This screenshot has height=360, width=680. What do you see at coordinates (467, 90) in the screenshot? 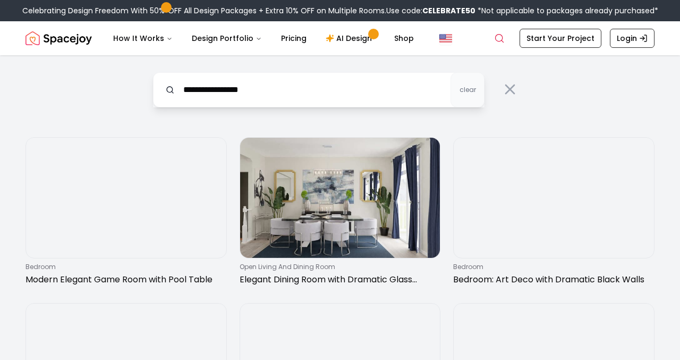
I see `span: clear` at bounding box center [467, 90].